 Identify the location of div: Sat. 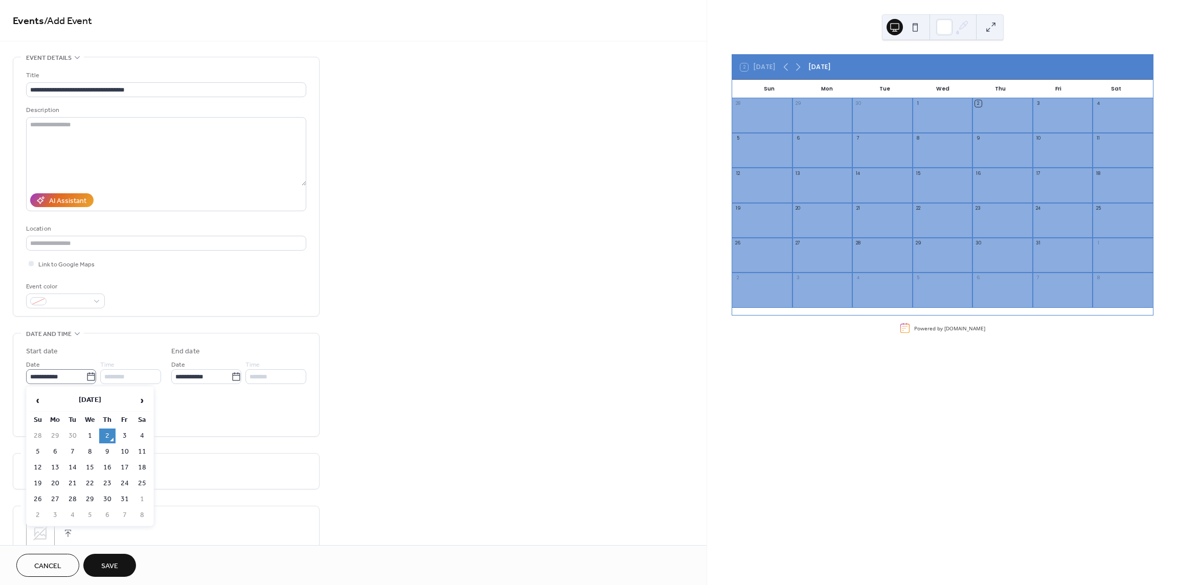
(1115, 89).